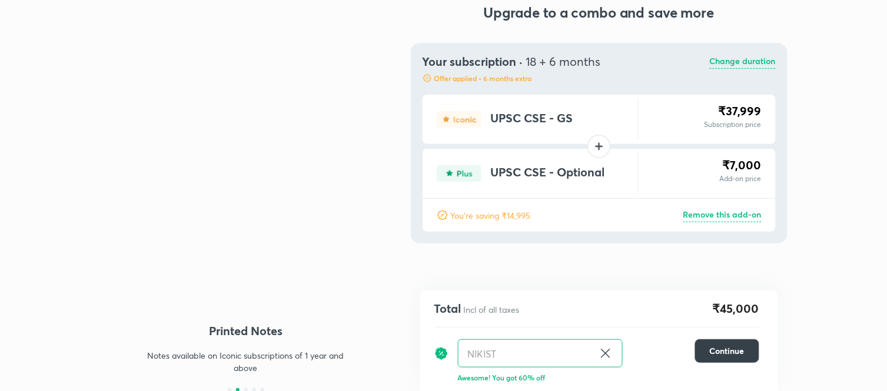 Image resolution: width=887 pixels, height=391 pixels. What do you see at coordinates (532, 119) in the screenshot?
I see `h4: UPSC CSE - GS` at bounding box center [532, 119].